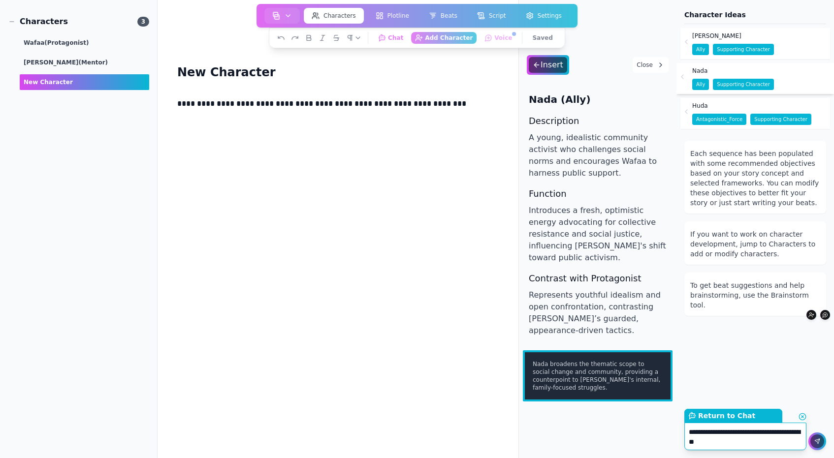  I want to click on button: Saved, so click(542, 38).